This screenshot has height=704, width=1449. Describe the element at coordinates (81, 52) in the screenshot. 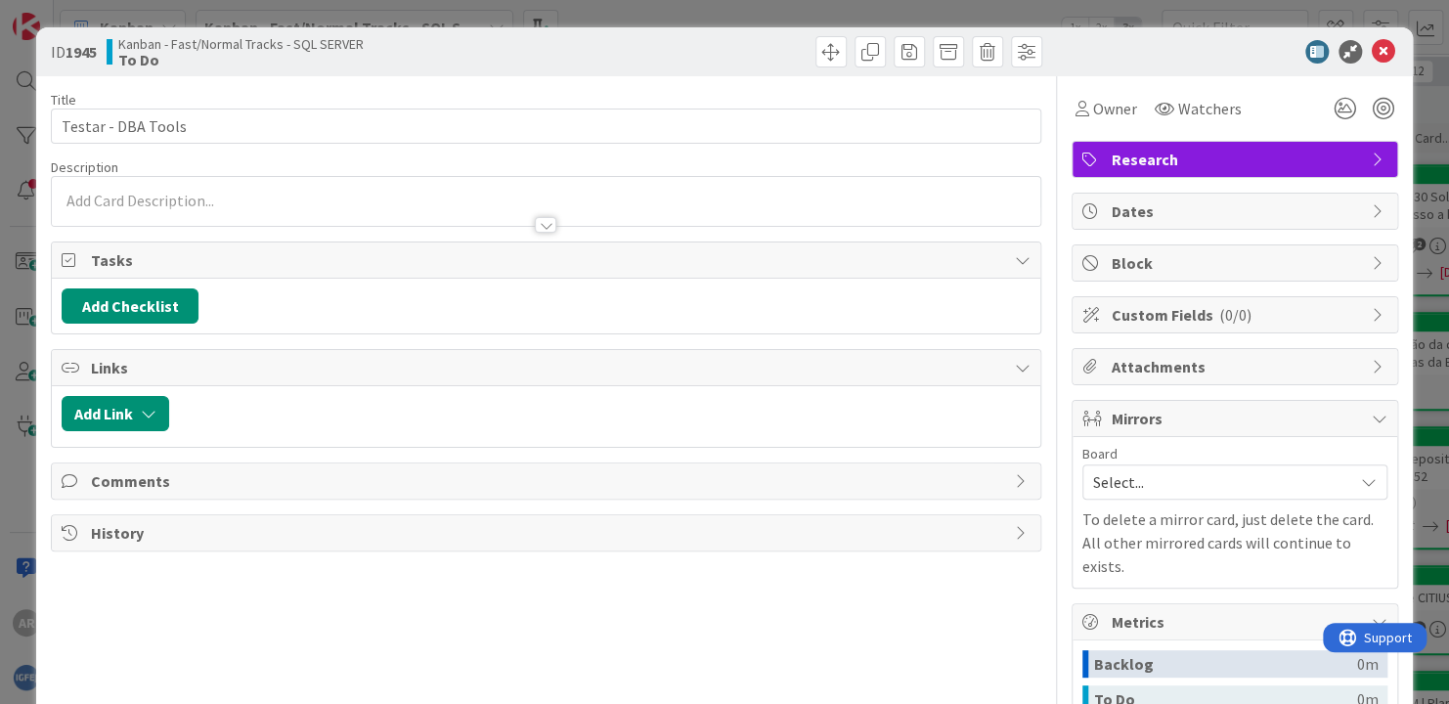

I see `b: 1945` at that location.